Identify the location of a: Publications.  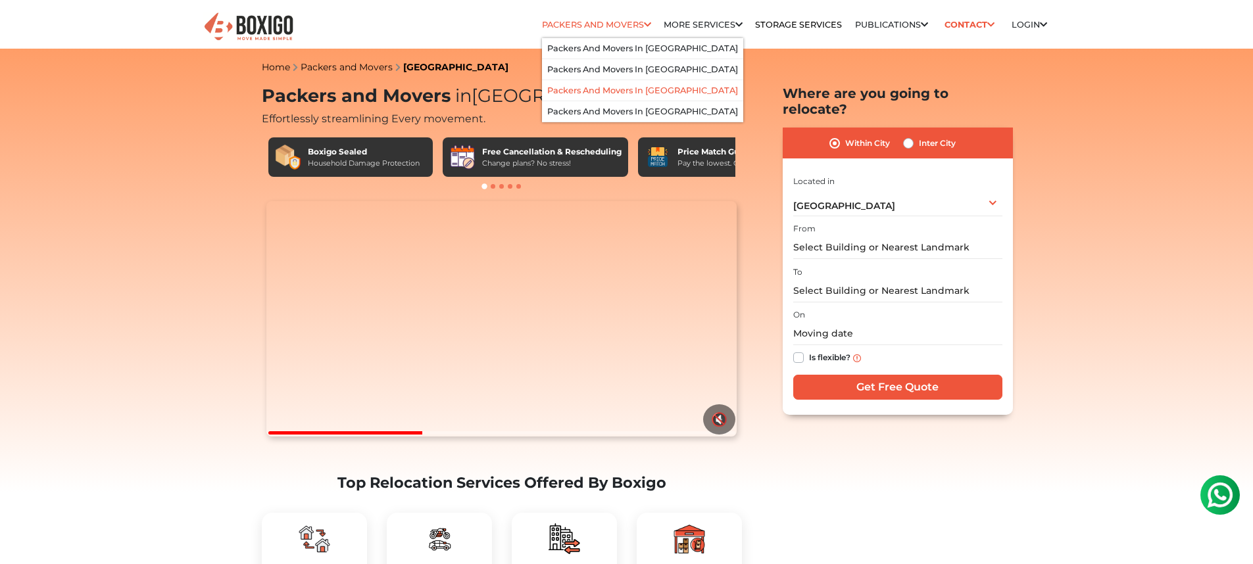
(891, 24).